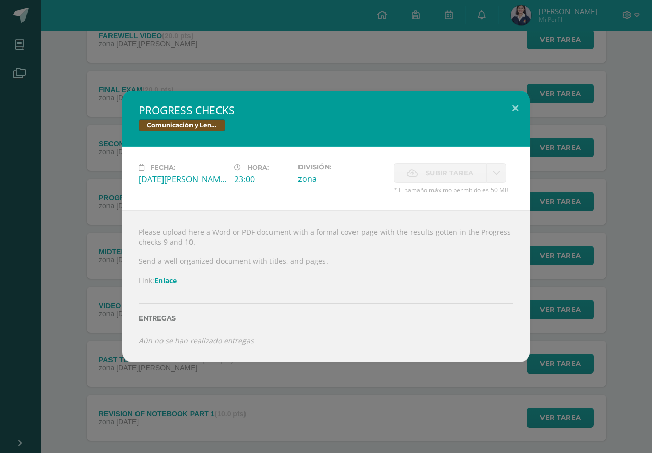 The height and width of the screenshot is (453, 652). I want to click on h2: PROGRESS CHECKS, so click(326, 110).